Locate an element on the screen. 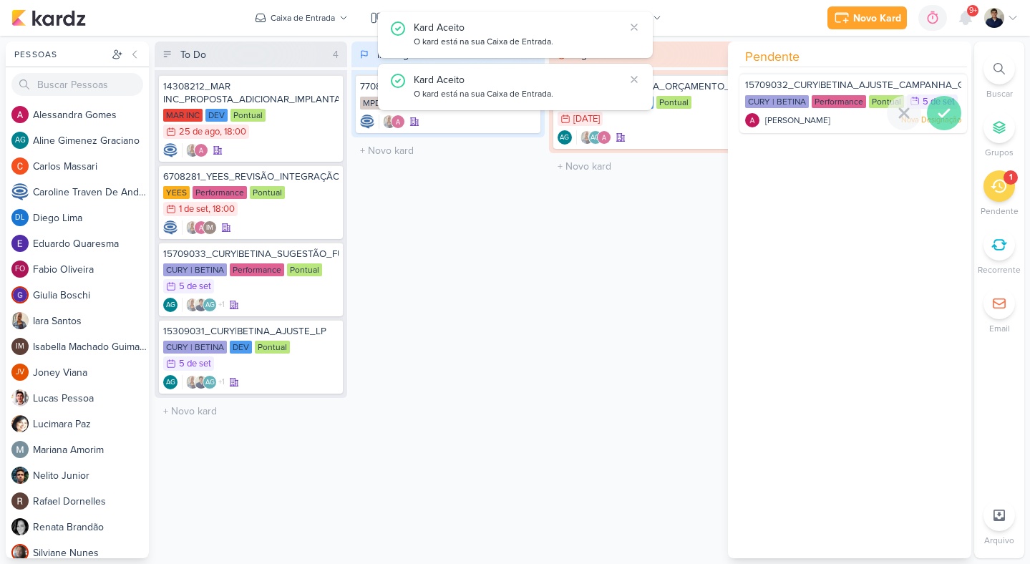 Image resolution: width=1030 pixels, height=564 pixels. img: Eduardo Quaresma is located at coordinates (20, 243).